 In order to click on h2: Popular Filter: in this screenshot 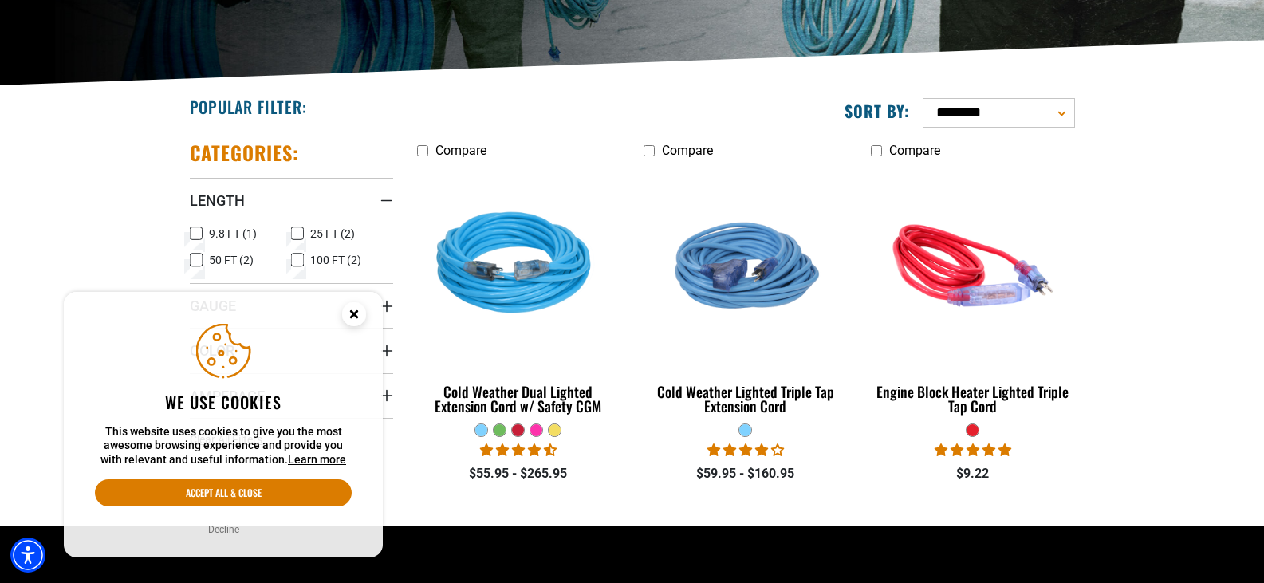, I will do `click(248, 107)`.